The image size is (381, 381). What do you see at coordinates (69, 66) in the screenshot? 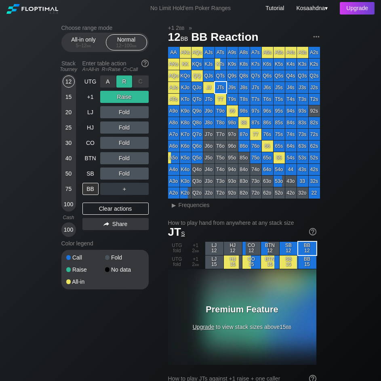
I see `div: Stack` at bounding box center [69, 66].